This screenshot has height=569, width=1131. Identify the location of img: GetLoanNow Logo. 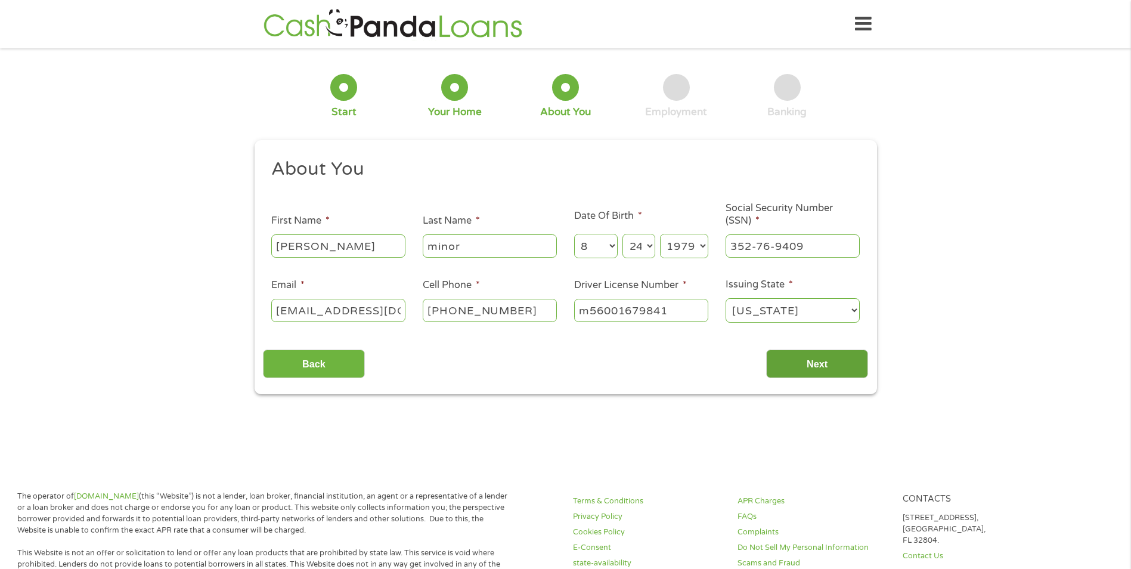
(393, 24).